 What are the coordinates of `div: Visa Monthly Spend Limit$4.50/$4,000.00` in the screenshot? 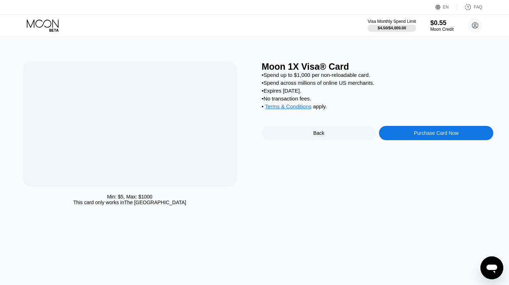 It's located at (391, 25).